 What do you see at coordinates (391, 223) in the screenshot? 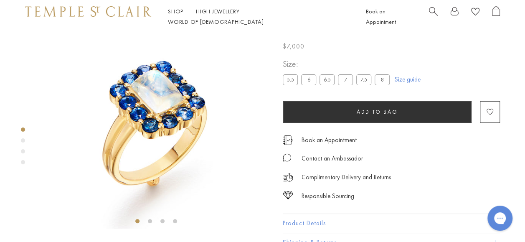
I see `button: Product Details` at bounding box center [391, 223].